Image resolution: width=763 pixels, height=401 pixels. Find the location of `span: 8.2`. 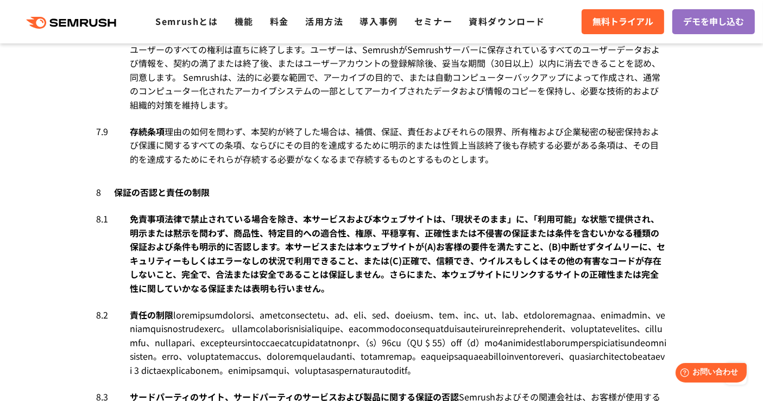

span: 8.2 is located at coordinates (103, 316).